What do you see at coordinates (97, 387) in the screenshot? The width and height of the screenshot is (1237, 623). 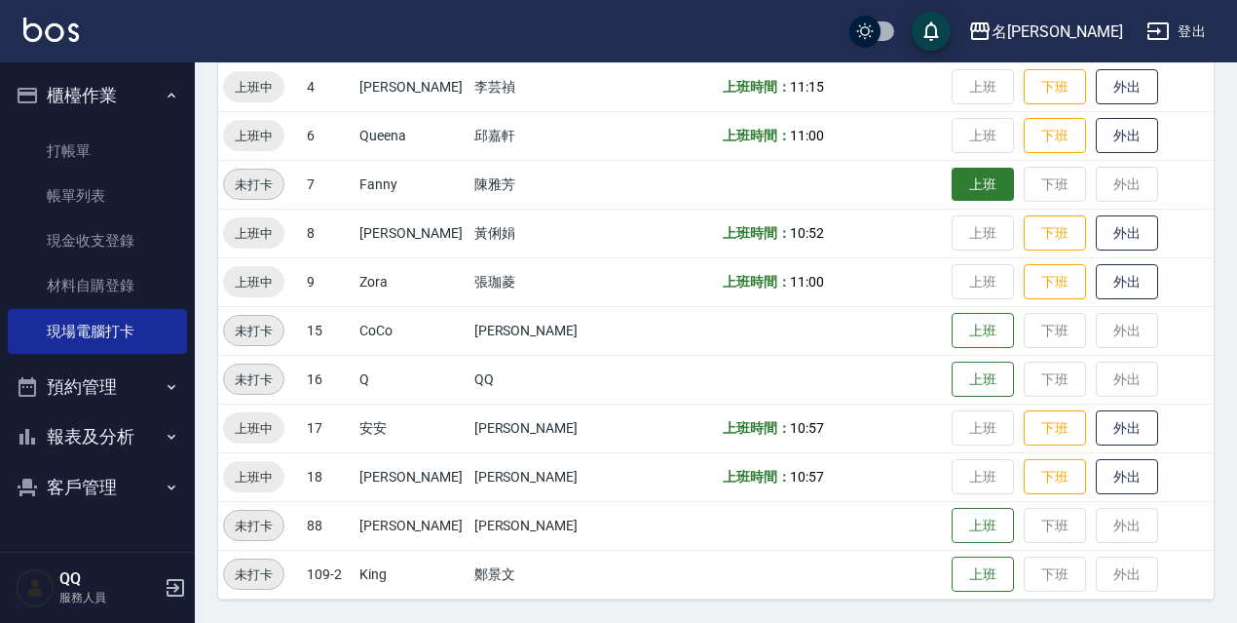 I see `button: 預約管理` at bounding box center [97, 387].